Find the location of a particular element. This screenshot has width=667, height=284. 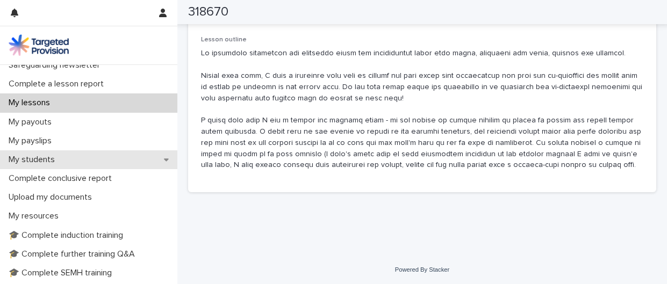

p: My students is located at coordinates (34, 160).